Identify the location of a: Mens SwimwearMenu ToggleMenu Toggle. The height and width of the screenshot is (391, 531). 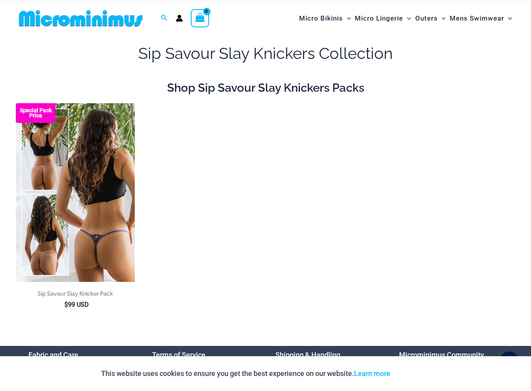
(481, 18).